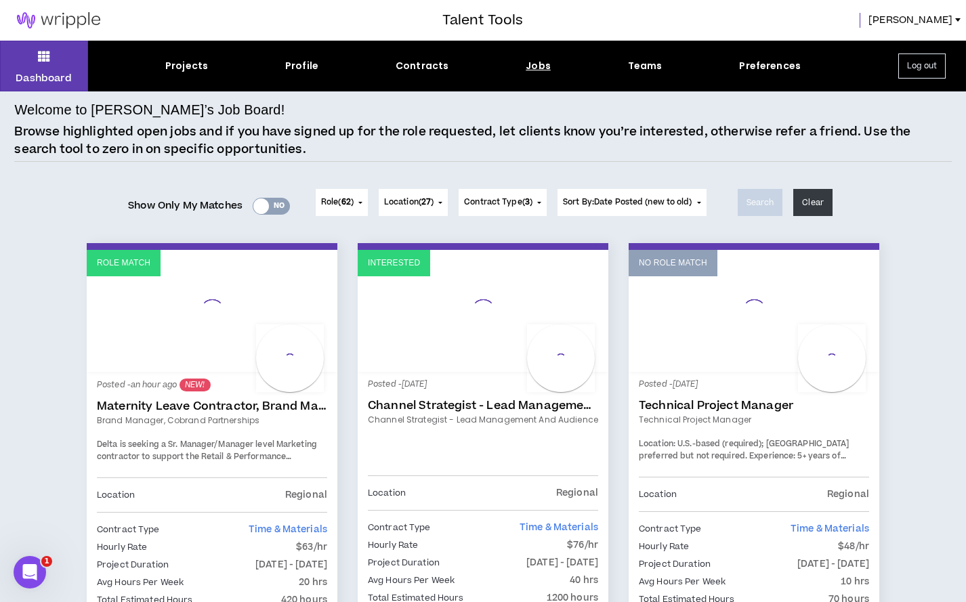 The width and height of the screenshot is (966, 602). Describe the element at coordinates (922, 66) in the screenshot. I see `button: Log out` at that location.